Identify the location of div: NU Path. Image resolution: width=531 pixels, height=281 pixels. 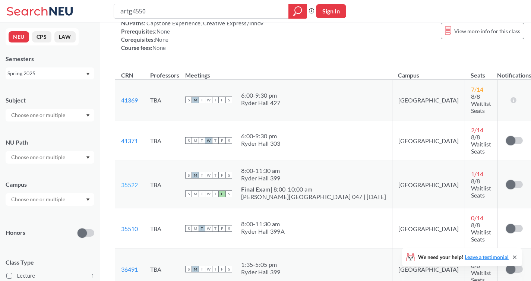
(50, 142).